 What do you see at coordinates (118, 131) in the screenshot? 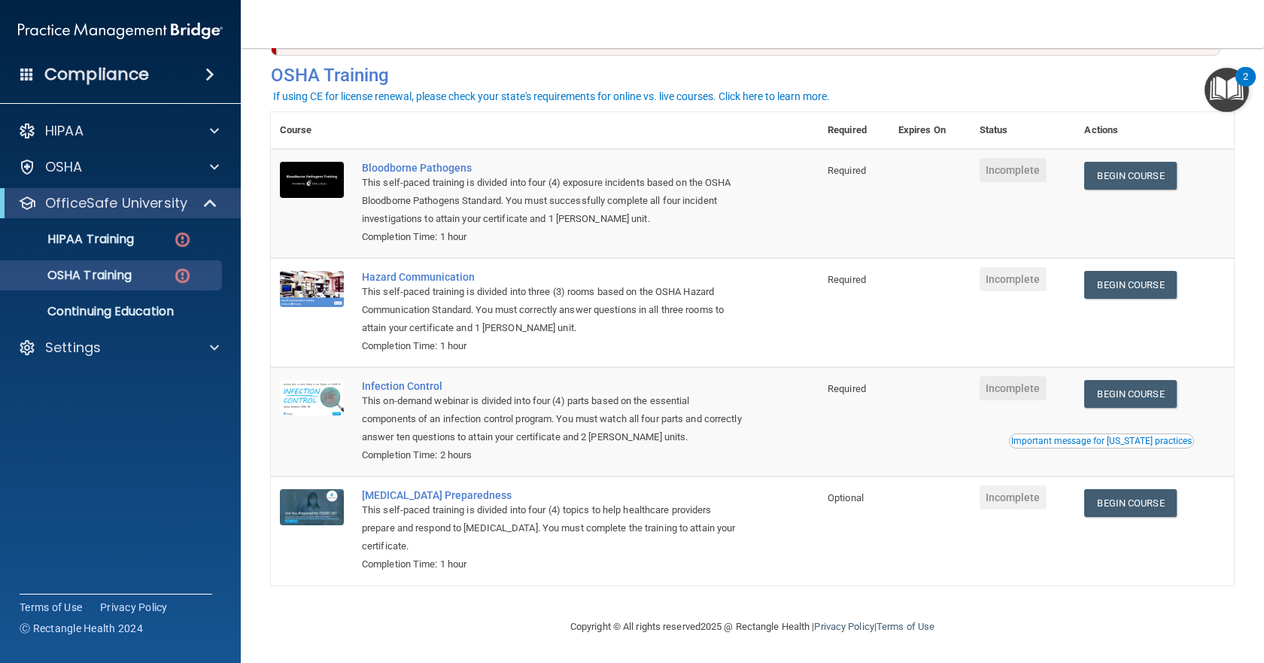
I see `a: HIPAA` at bounding box center [118, 131].